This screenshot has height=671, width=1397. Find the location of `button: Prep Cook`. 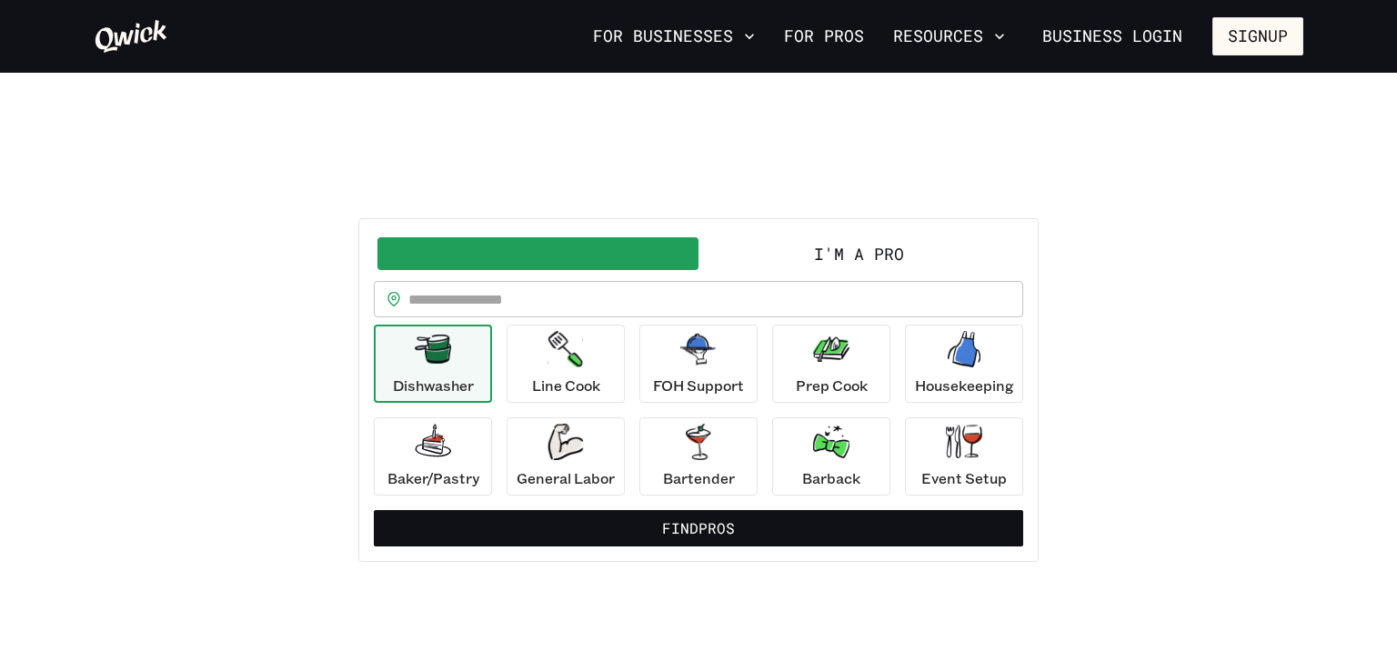

button: Prep Cook is located at coordinates (831, 364).